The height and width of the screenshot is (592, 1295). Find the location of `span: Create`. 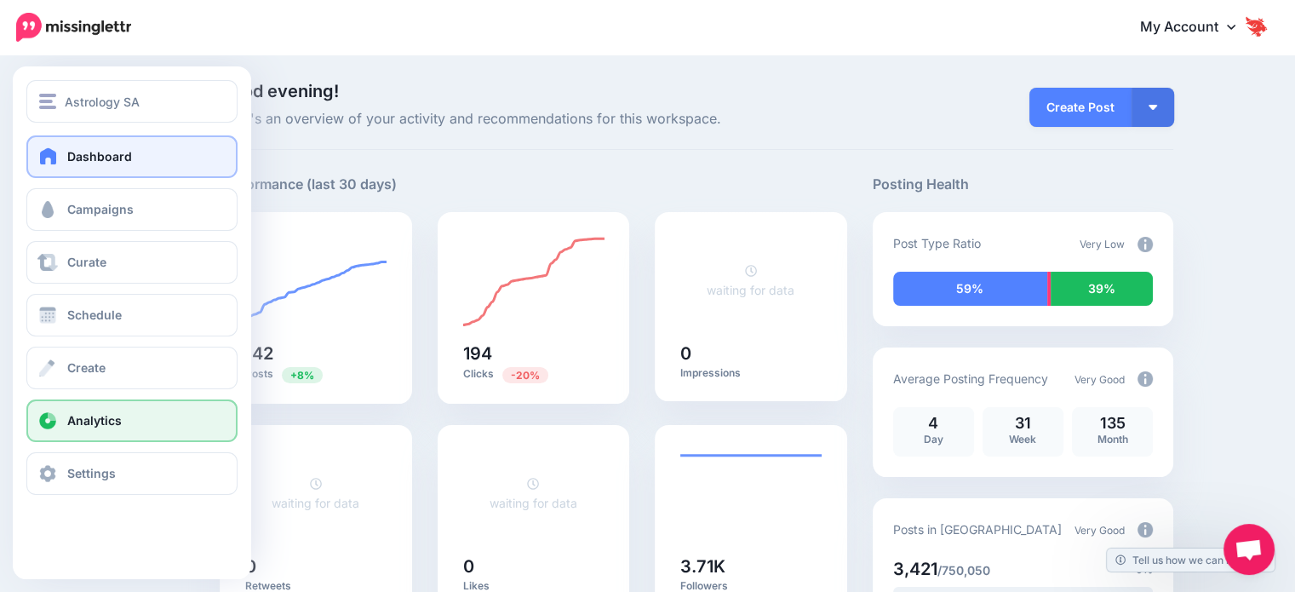

span: Create is located at coordinates (86, 367).